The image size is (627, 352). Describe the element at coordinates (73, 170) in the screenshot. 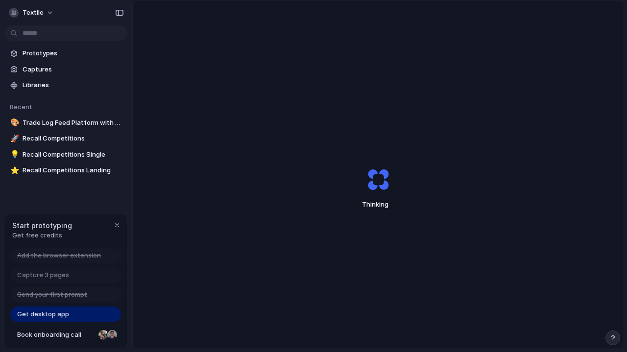

I see `span: Recall Competitions Landing` at that location.